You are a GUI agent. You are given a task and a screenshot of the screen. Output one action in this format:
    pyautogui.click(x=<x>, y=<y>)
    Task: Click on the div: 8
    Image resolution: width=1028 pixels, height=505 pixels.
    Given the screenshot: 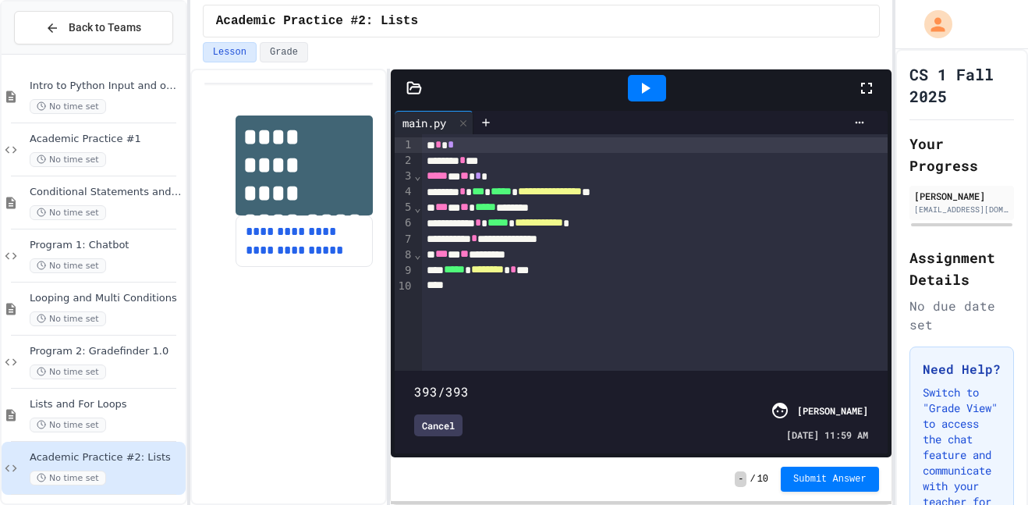 What is the action you would take?
    pyautogui.click(x=404, y=255)
    